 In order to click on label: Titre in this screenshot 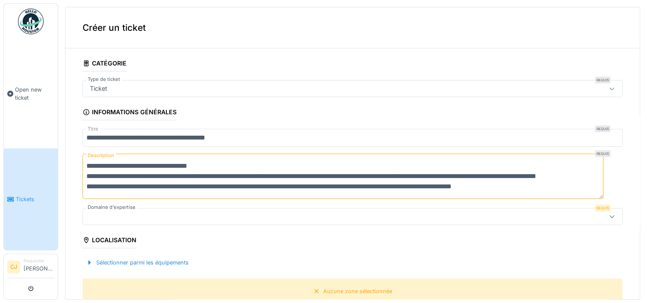, I will do `click(93, 129)`.